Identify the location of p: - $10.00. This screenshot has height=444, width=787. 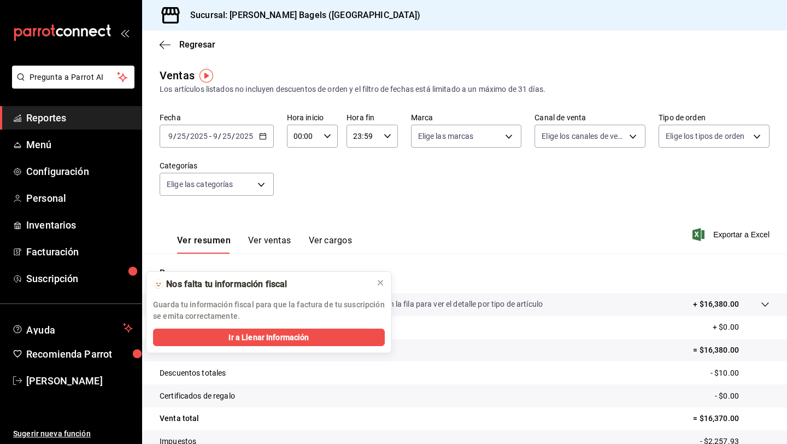
(740, 373).